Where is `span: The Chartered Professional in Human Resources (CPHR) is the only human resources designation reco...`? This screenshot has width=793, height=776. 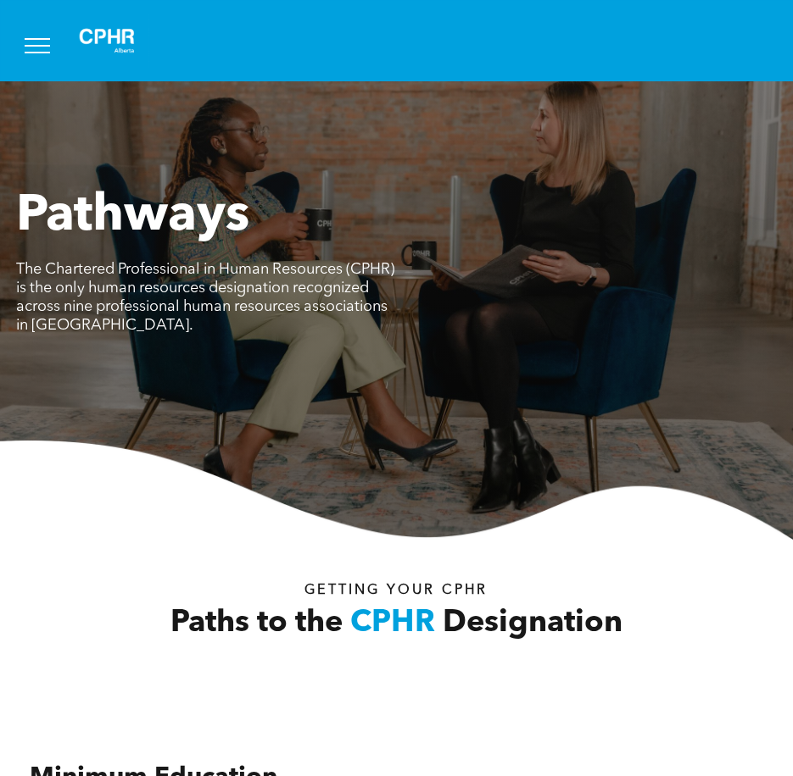 span: The Chartered Professional in Human Resources (CPHR) is the only human resources designation reco... is located at coordinates (205, 298).